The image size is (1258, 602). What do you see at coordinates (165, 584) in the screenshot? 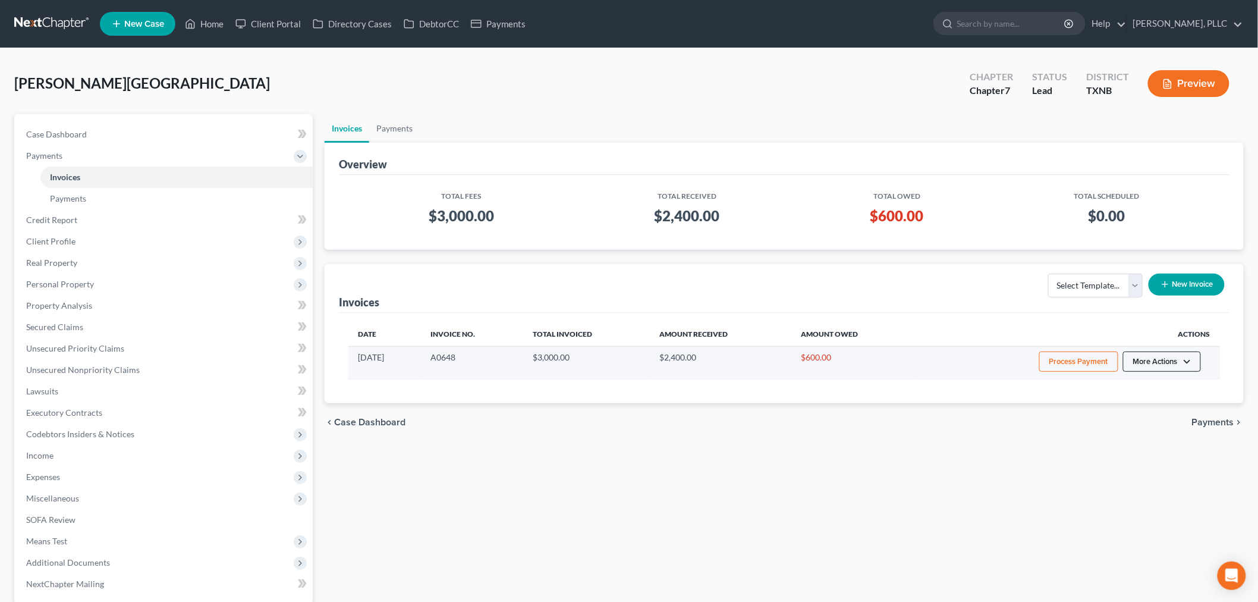
I see `a: NextChapter Mailing` at bounding box center [165, 584].